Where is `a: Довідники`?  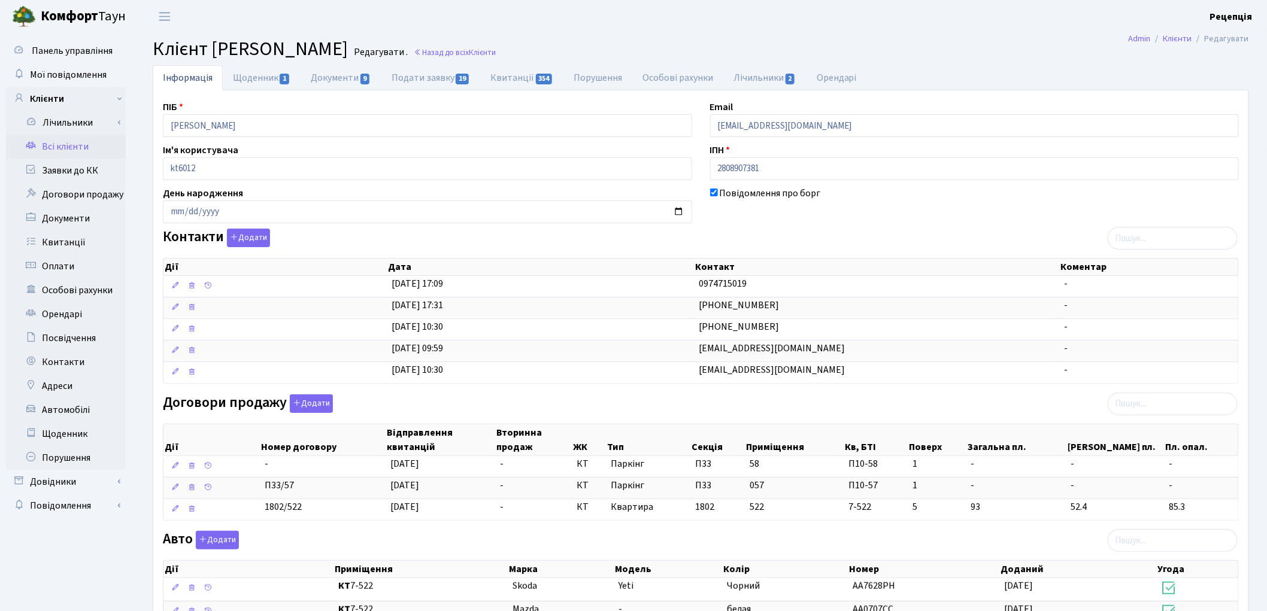 a: Довідники is located at coordinates (66, 482).